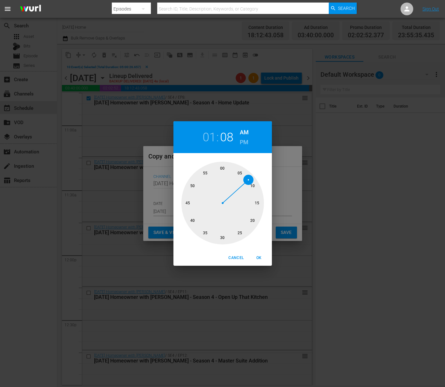 This screenshot has height=387, width=445. What do you see at coordinates (236, 258) in the screenshot?
I see `button: Cancel` at bounding box center [236, 258].